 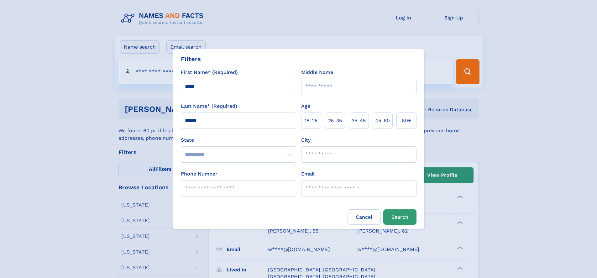 I want to click on label: State, so click(x=239, y=140).